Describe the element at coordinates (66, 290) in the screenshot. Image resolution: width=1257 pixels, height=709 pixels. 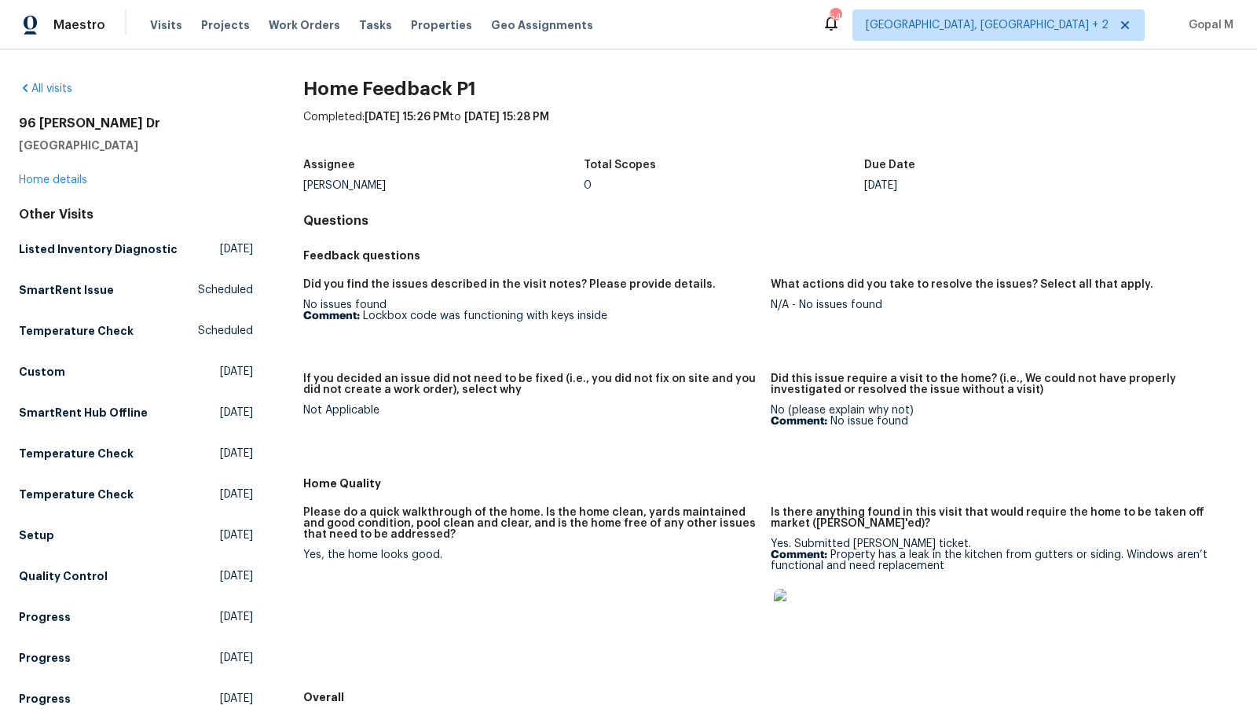
I see `h5: SmartRent Issue` at that location.